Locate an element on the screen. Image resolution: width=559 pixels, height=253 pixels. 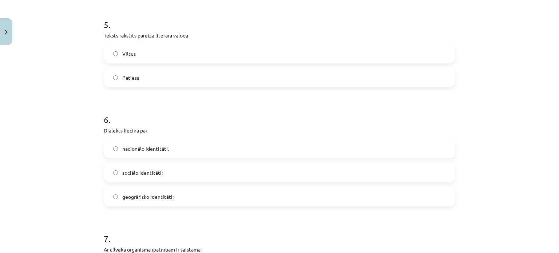
input: Viltus is located at coordinates (115, 53).